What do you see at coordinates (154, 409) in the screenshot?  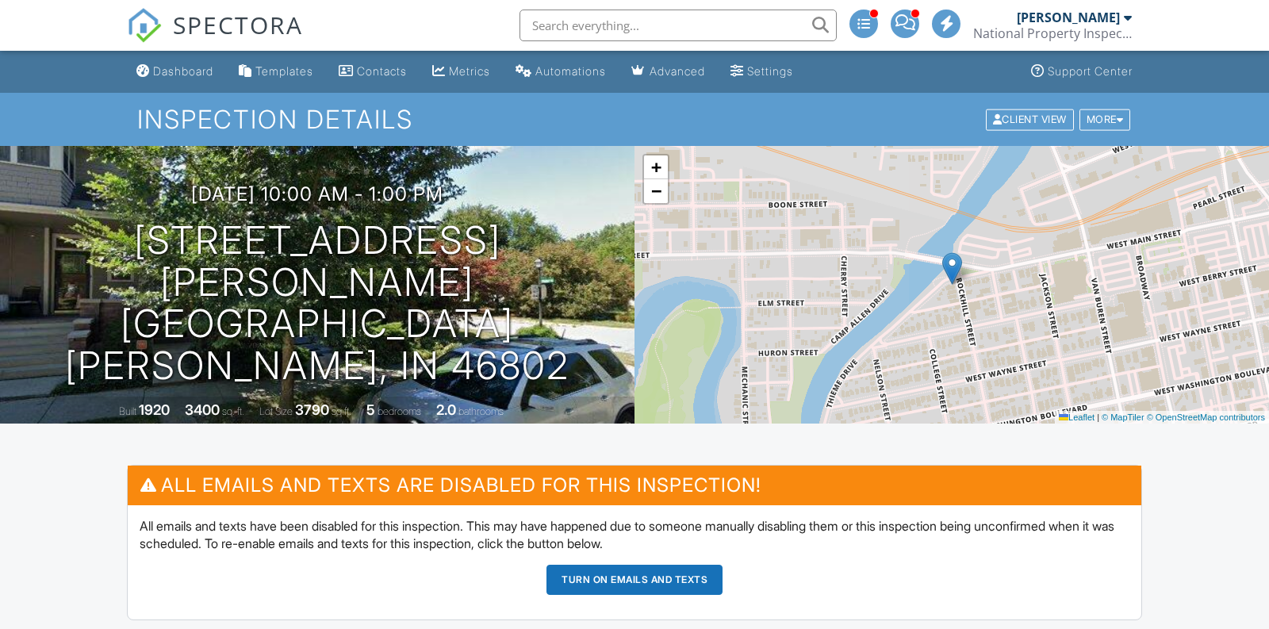 I see `div: 1920` at bounding box center [154, 409].